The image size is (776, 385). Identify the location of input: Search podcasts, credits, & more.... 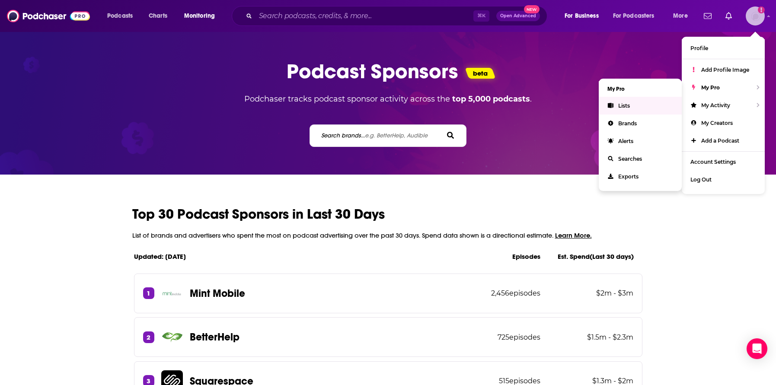
(364, 16).